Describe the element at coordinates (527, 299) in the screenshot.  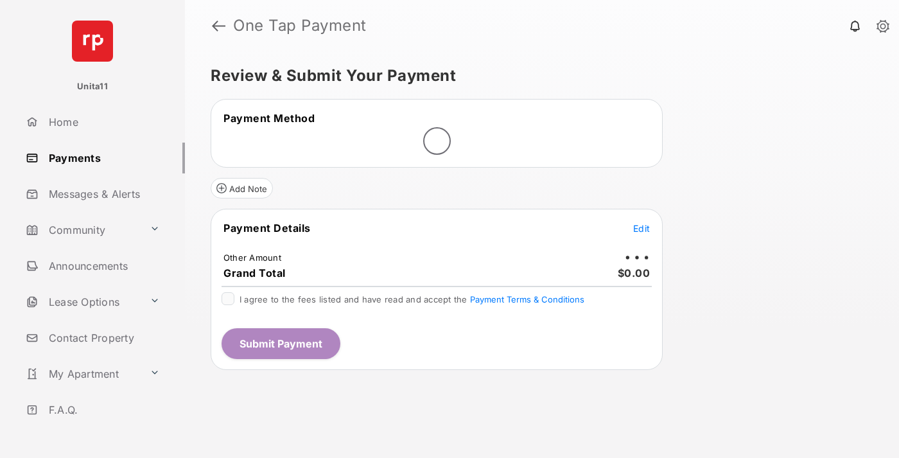
I see `button: I agree to the fees listed and have read and accept the` at that location.